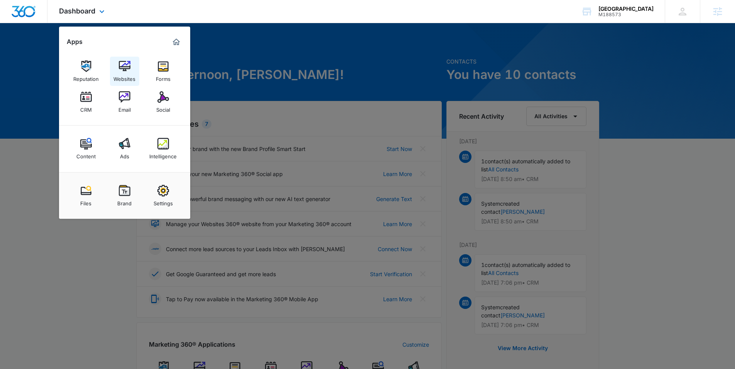  I want to click on div: CRM, so click(86, 108).